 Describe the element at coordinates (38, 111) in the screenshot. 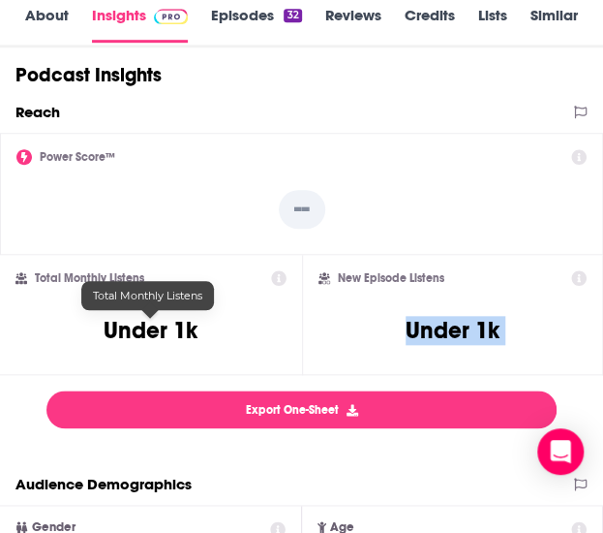

I see `h2: Reach` at that location.